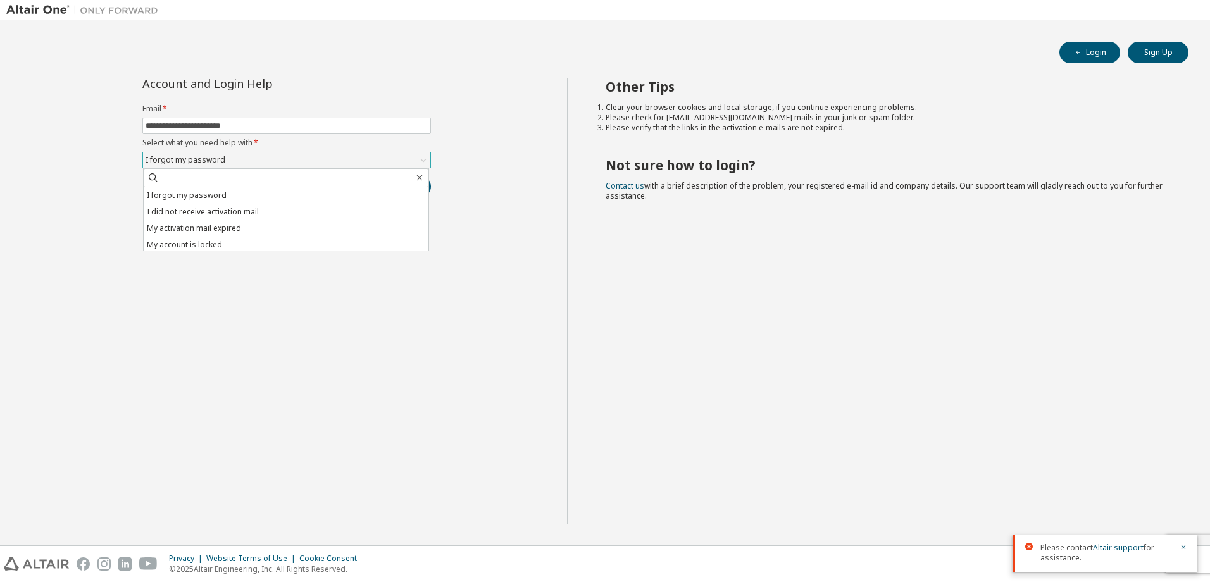 The width and height of the screenshot is (1210, 582). I want to click on img: linkedin.svg, so click(125, 564).